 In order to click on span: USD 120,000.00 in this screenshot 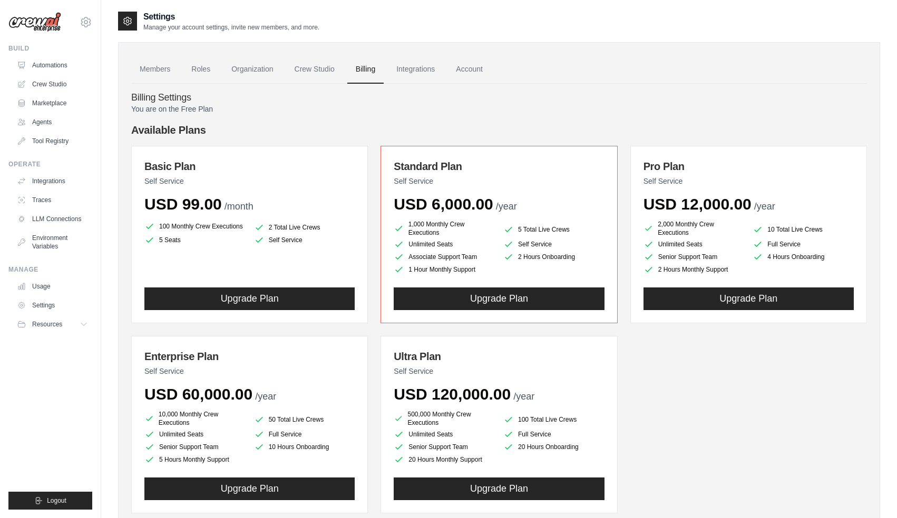, I will do `click(452, 394)`.